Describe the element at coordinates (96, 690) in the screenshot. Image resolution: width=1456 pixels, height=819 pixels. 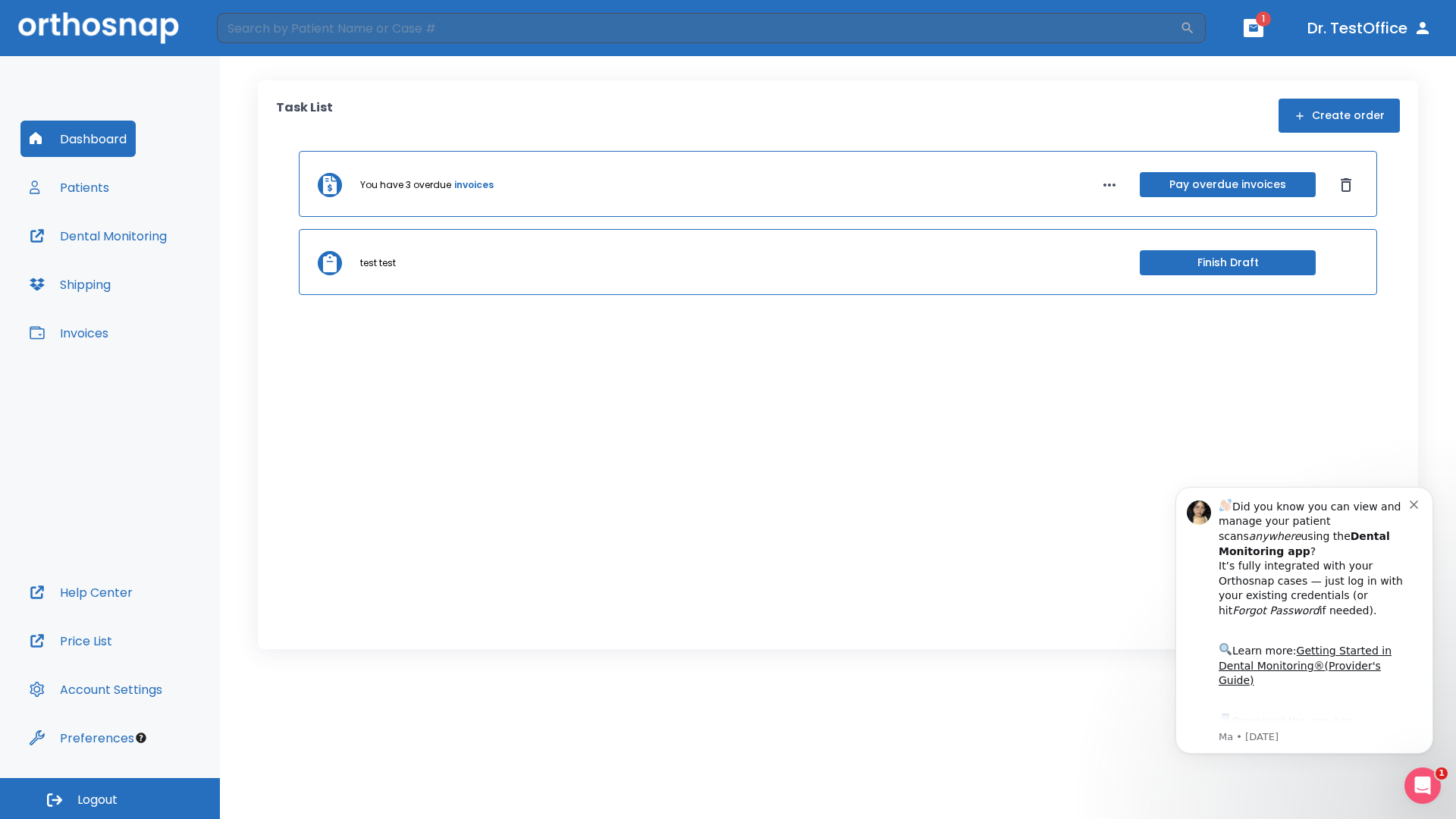
I see `a: Account Settings` at that location.